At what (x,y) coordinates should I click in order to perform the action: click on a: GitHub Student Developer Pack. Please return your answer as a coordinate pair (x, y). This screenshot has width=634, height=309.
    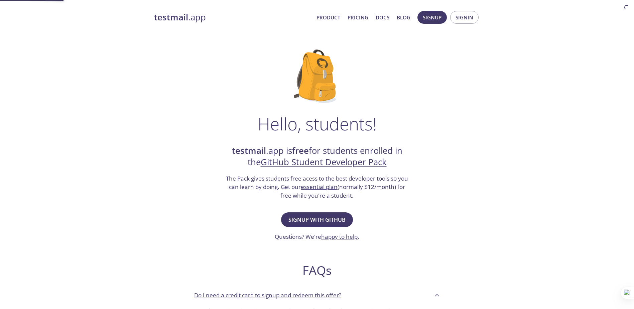
    Looking at the image, I should click on (323, 162).